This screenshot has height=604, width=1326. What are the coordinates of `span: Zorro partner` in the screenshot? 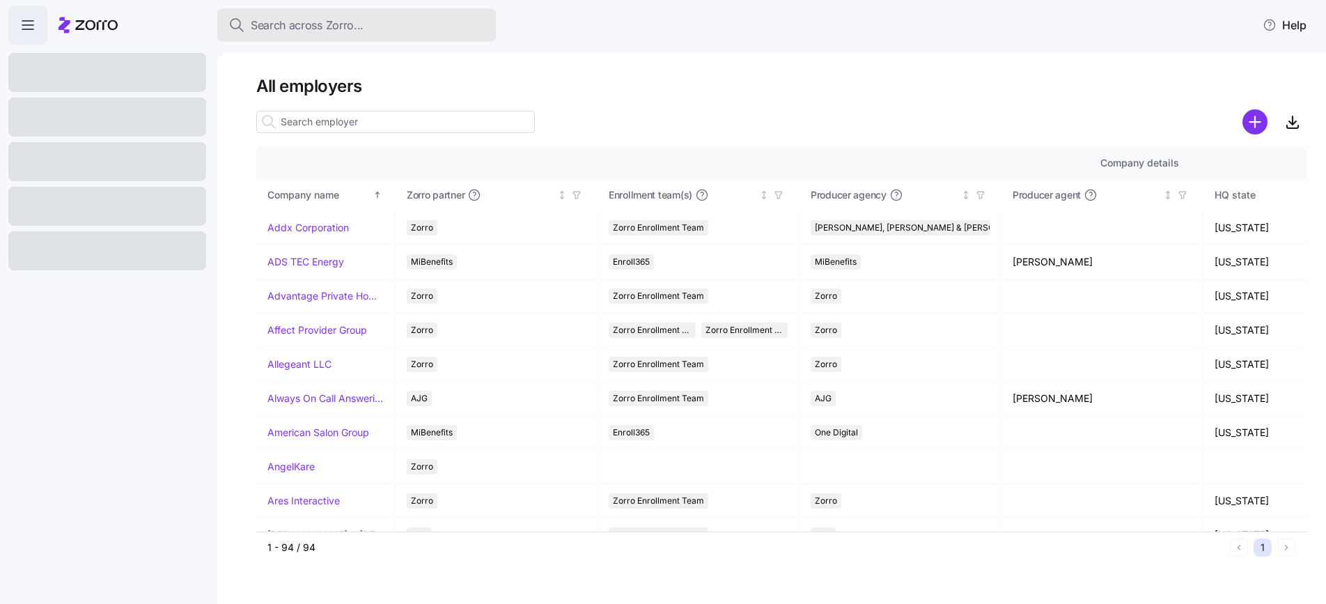 It's located at (435, 195).